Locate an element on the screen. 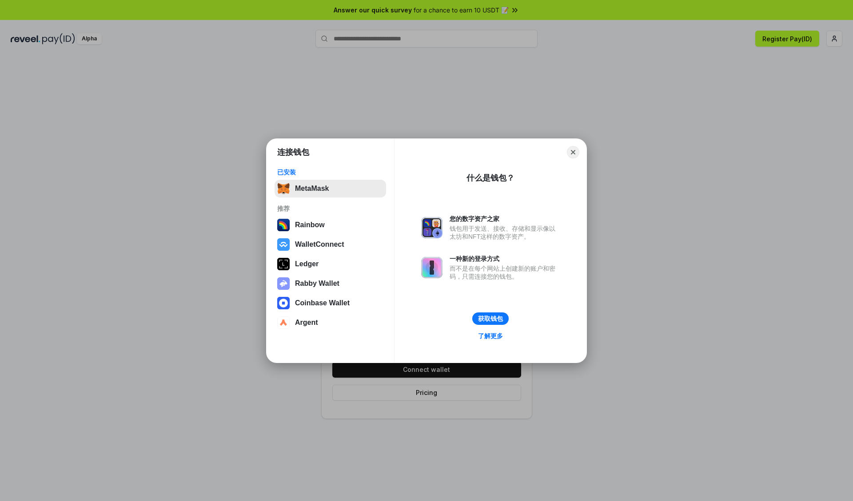  div: Argent is located at coordinates (306, 323).